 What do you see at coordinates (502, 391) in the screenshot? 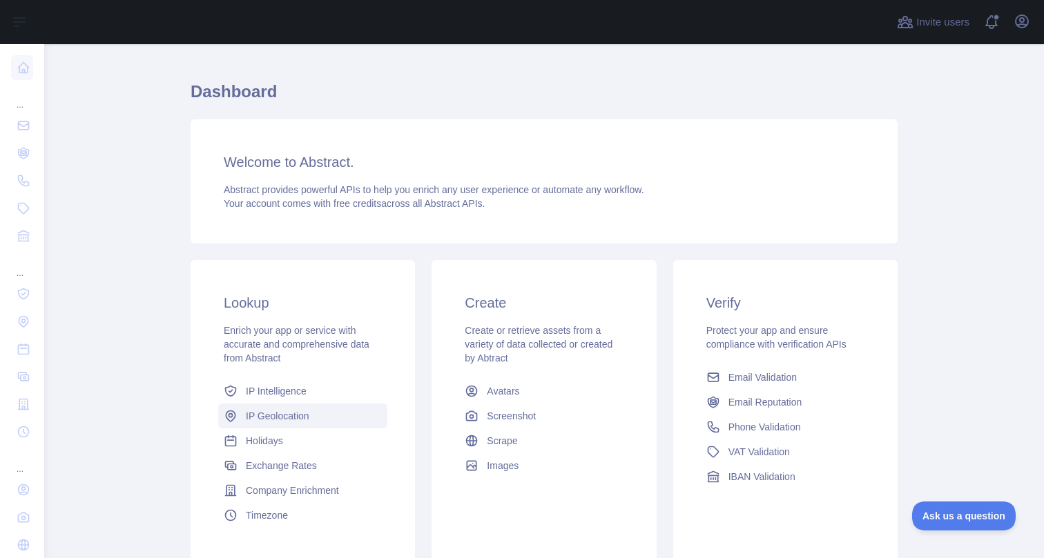
I see `span: Avatars` at bounding box center [502, 391].